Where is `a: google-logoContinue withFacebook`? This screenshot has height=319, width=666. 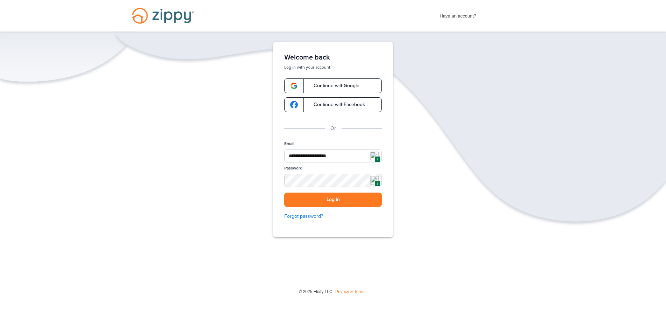
a: google-logoContinue withFacebook is located at coordinates (333, 105).